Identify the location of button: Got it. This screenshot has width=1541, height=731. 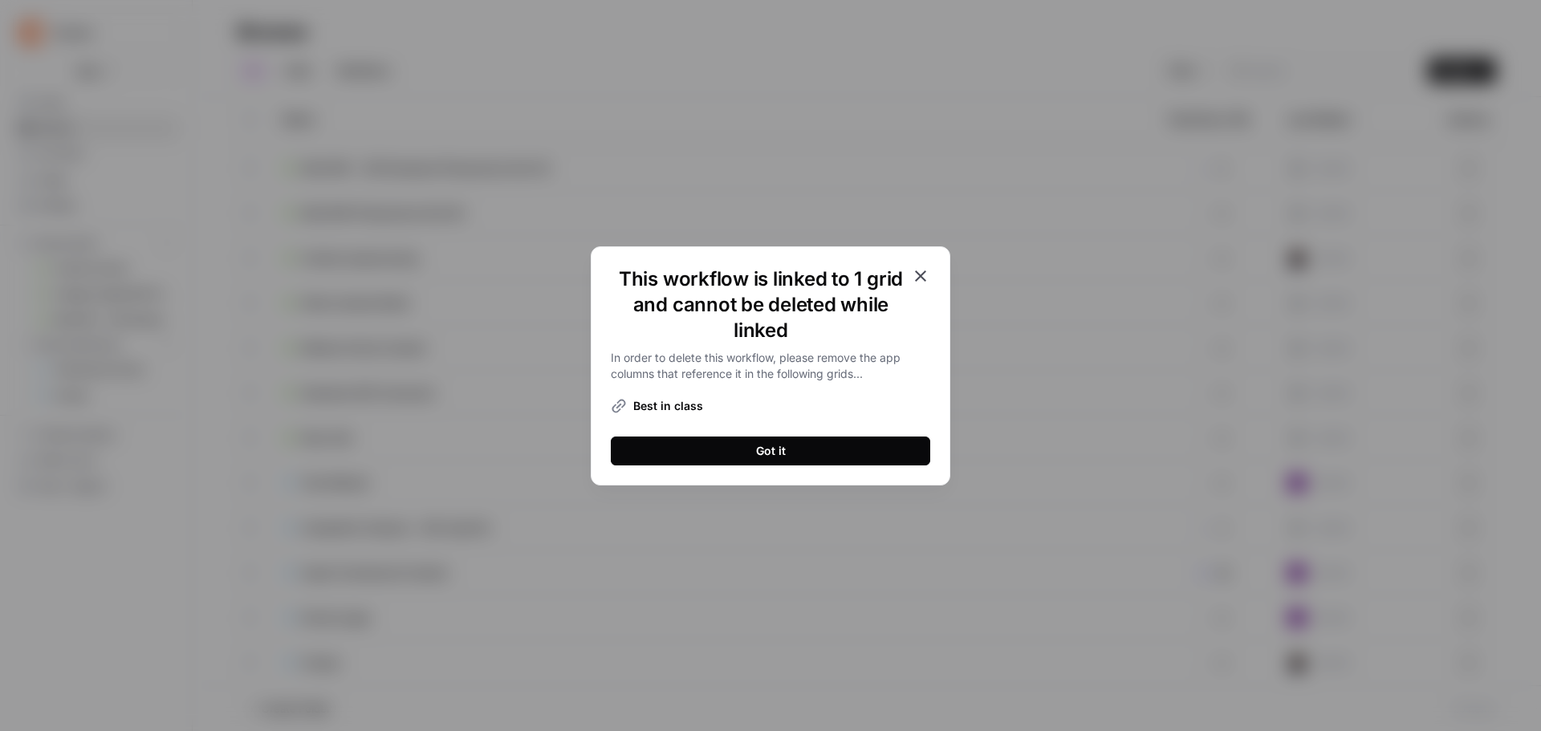
(771, 451).